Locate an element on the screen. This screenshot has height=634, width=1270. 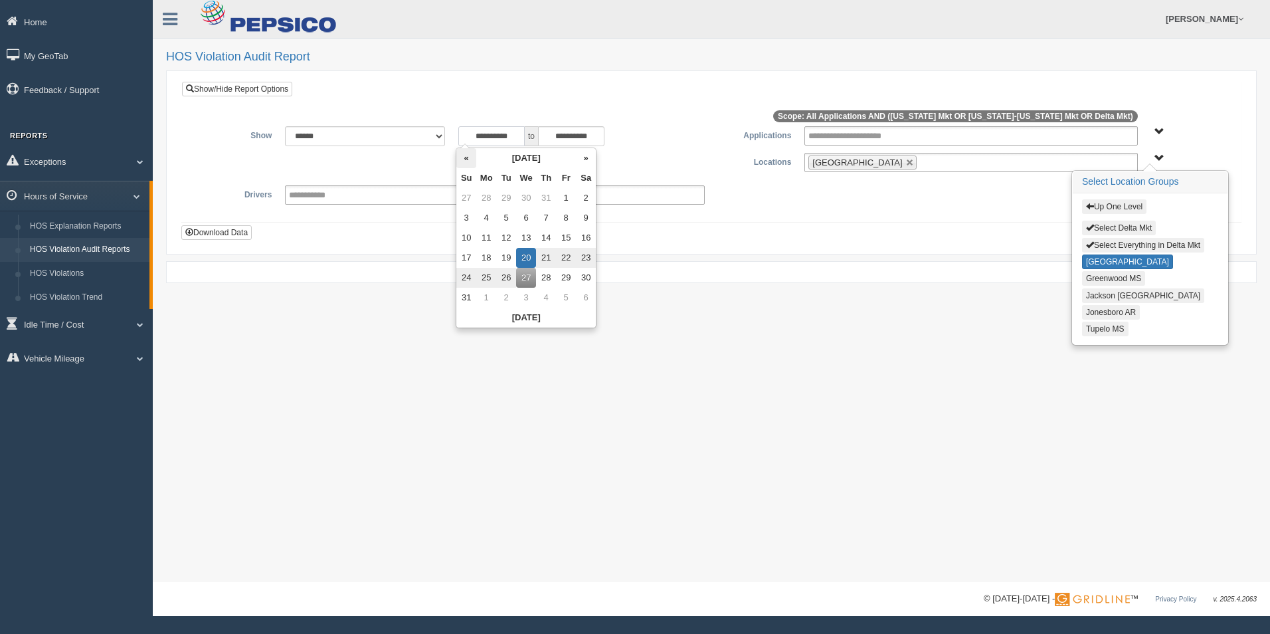
td: 17 is located at coordinates (466, 258).